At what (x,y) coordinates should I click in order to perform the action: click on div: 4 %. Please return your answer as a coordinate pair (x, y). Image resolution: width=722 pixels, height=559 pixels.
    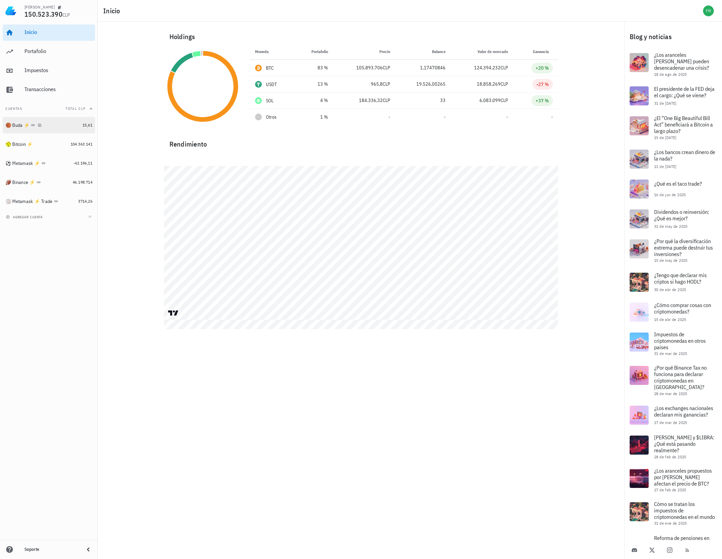
    Looking at the image, I should click on (314, 100).